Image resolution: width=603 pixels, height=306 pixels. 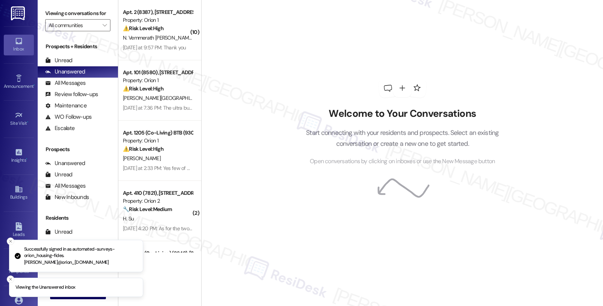 I want to click on p: Viewing the Unanswered inbox, so click(x=45, y=288).